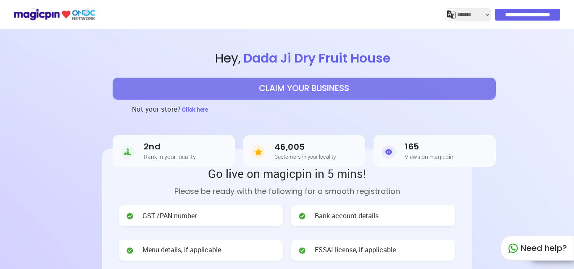 The width and height of the screenshot is (574, 269). Describe the element at coordinates (156, 109) in the screenshot. I see `h3: Not your store?` at that location.